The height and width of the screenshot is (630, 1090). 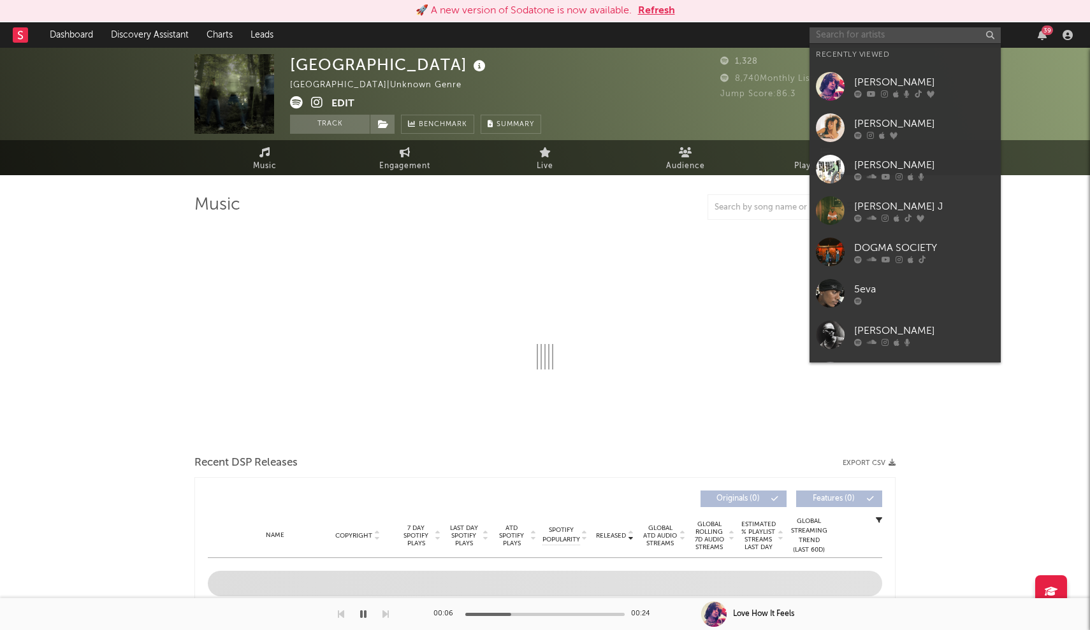 What do you see at coordinates (775, 208) in the screenshot?
I see `input: Search by song name or URL` at bounding box center [775, 208].